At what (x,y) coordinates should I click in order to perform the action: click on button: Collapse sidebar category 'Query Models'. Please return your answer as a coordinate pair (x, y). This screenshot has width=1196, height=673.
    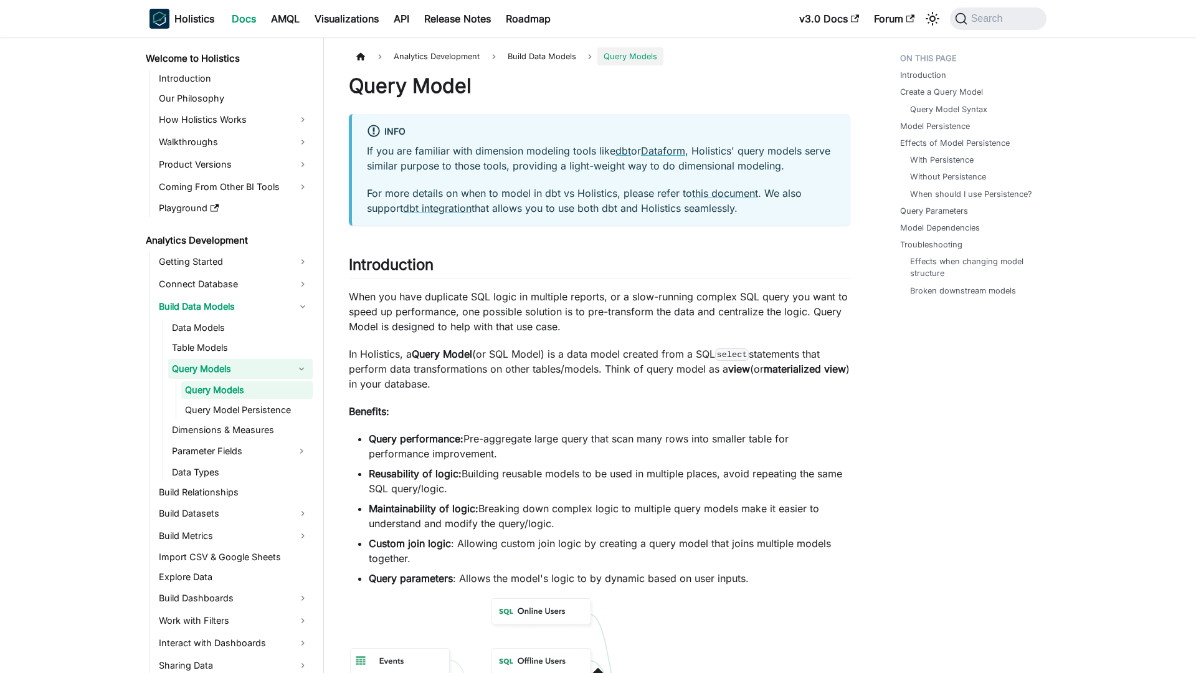
    Looking at the image, I should click on (301, 369).